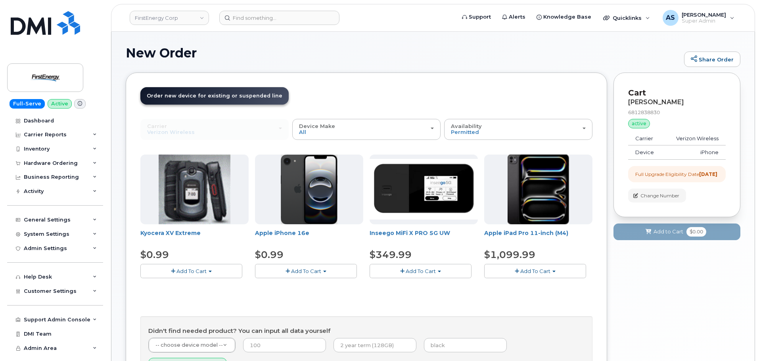 The width and height of the screenshot is (759, 361). Describe the element at coordinates (366, 331) in the screenshot. I see `h4: Didn't find needed product? You can input all data yourself` at that location.